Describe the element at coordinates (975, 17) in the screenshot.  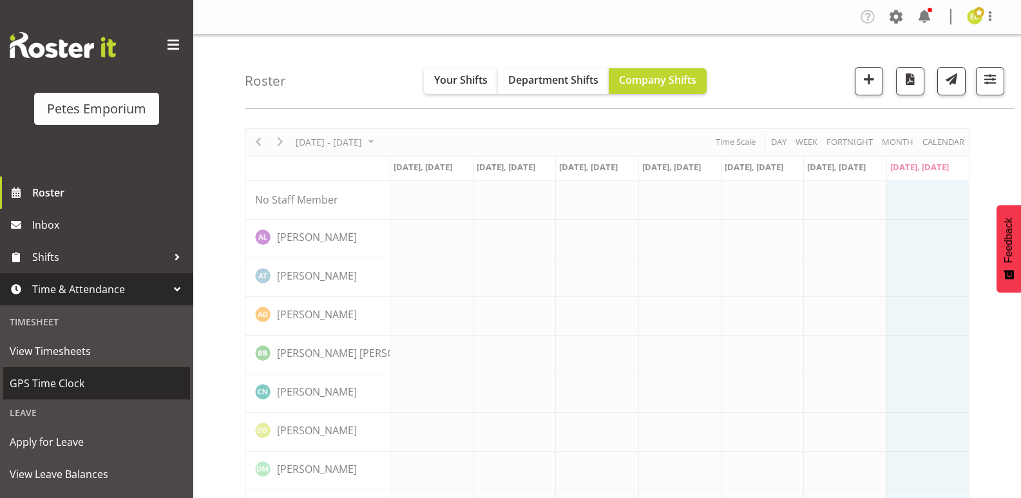
I see `img: emma-croft7499.jpg` at that location.